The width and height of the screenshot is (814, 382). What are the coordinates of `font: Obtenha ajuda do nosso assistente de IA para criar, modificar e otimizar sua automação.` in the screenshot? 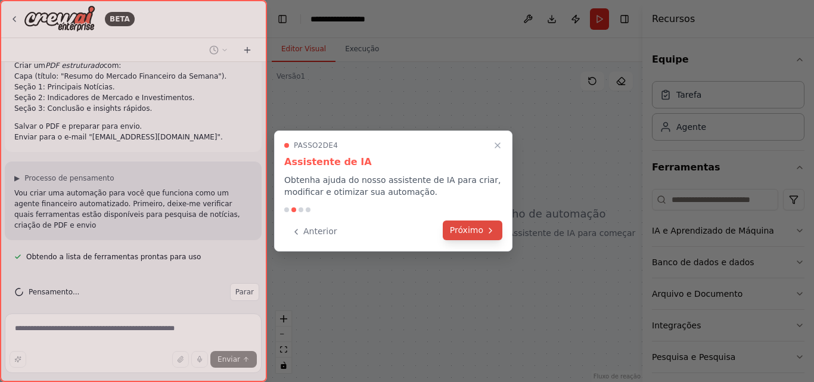 It's located at (392, 186).